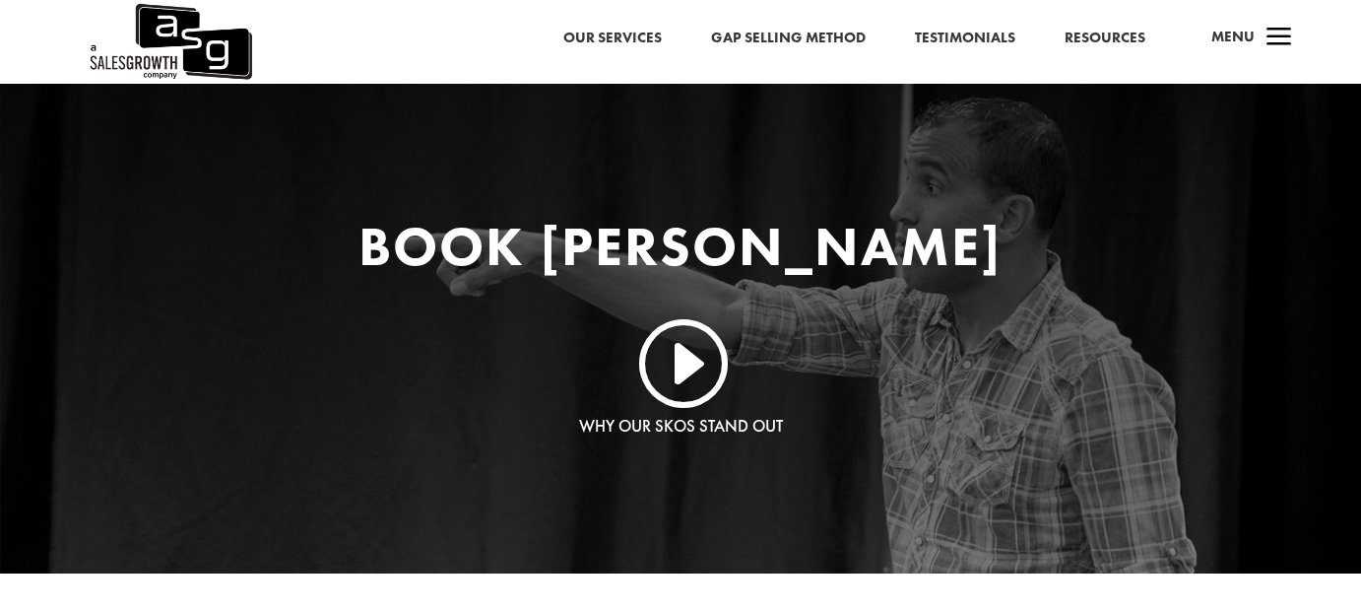 This screenshot has height=612, width=1361. I want to click on span: a, so click(1279, 38).